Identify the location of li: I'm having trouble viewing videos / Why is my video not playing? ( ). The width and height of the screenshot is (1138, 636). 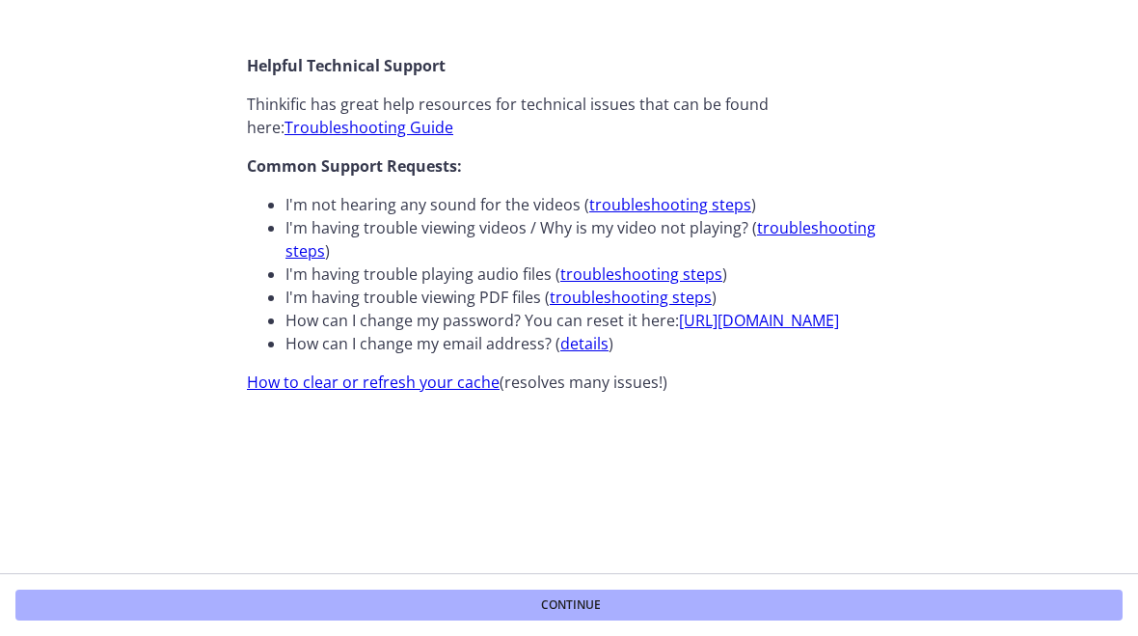
(588, 239).